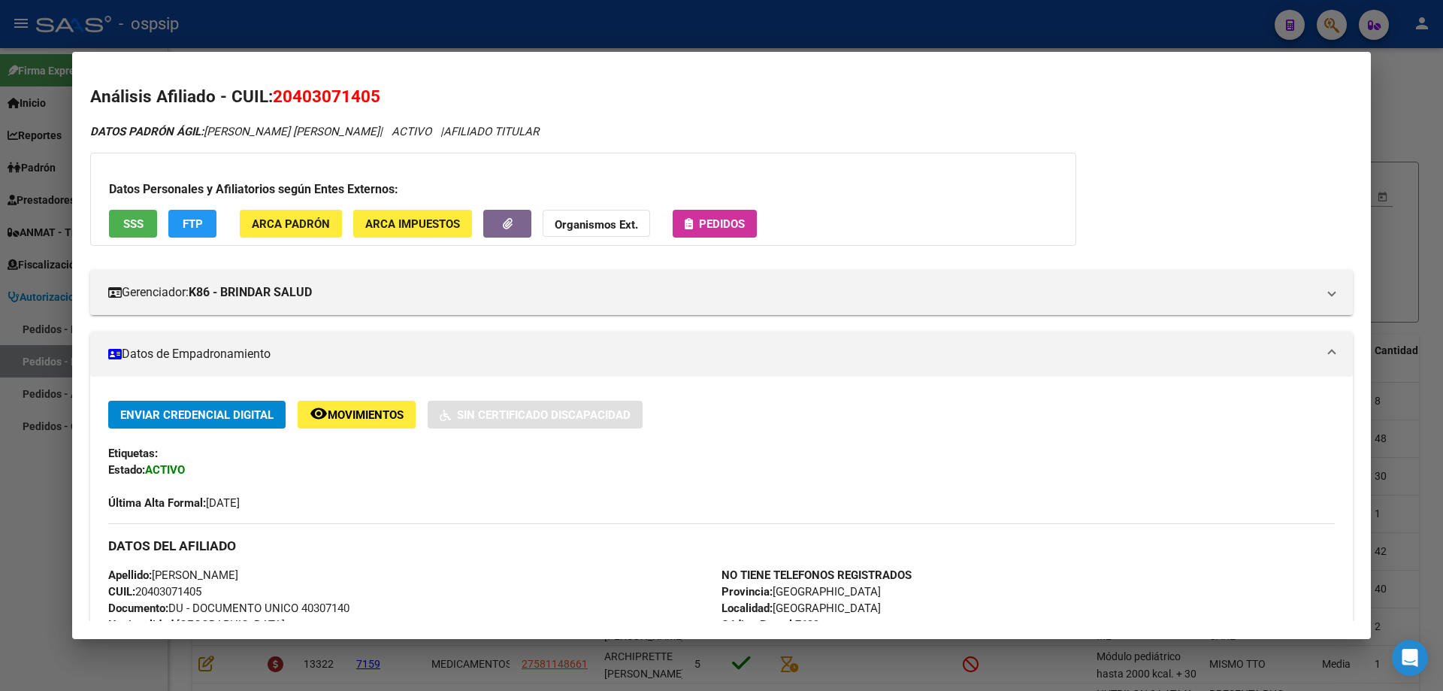 Image resolution: width=1443 pixels, height=691 pixels. What do you see at coordinates (491, 131) in the screenshot?
I see `span: AFILIADO TITULAR` at bounding box center [491, 131].